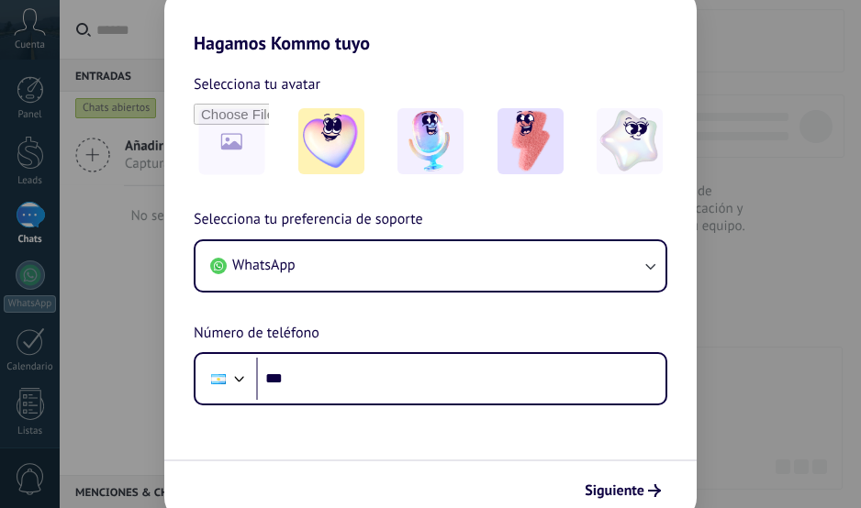 The width and height of the screenshot is (861, 508). What do you see at coordinates (257, 84) in the screenshot?
I see `span: Selecciona tu avatar` at bounding box center [257, 84].